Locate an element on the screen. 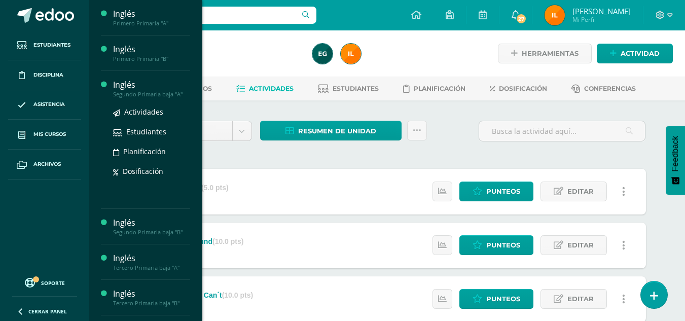 The width and height of the screenshot is (685, 321). span: Soporte is located at coordinates (53, 283).